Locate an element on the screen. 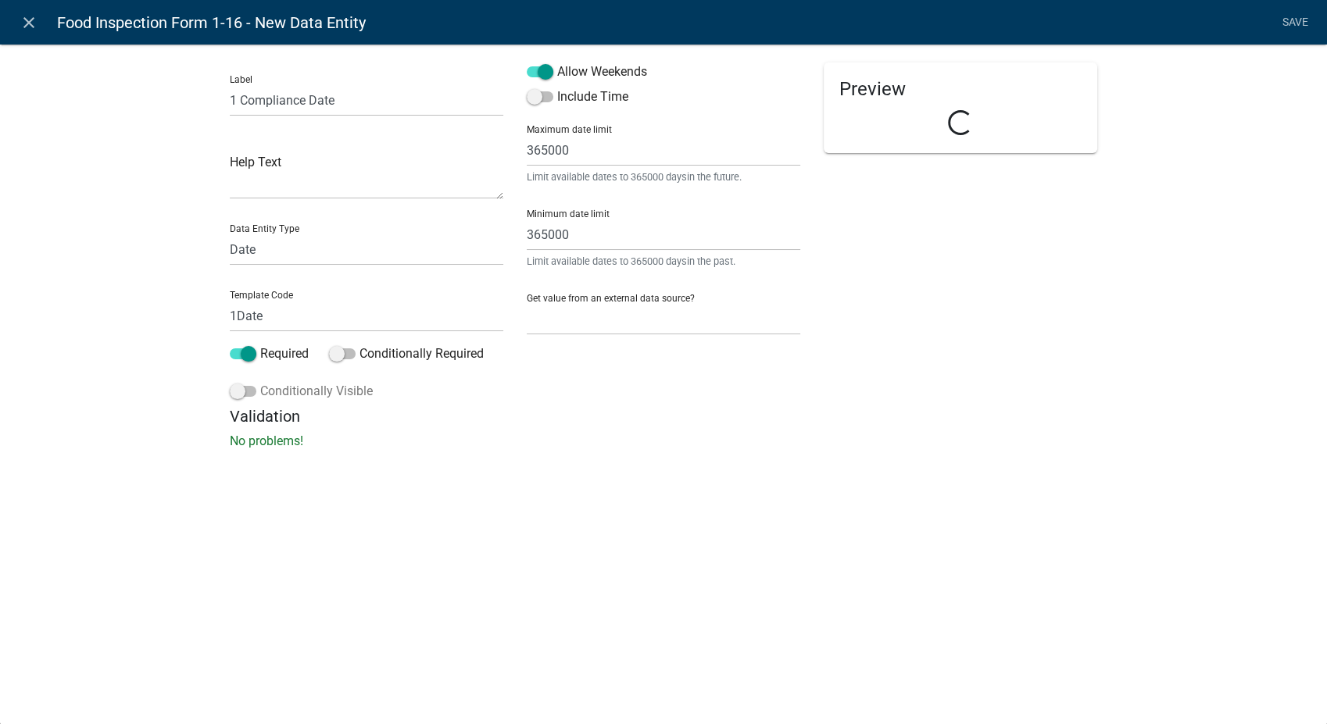 The height and width of the screenshot is (724, 1327). h5: Preview is located at coordinates (960, 89).